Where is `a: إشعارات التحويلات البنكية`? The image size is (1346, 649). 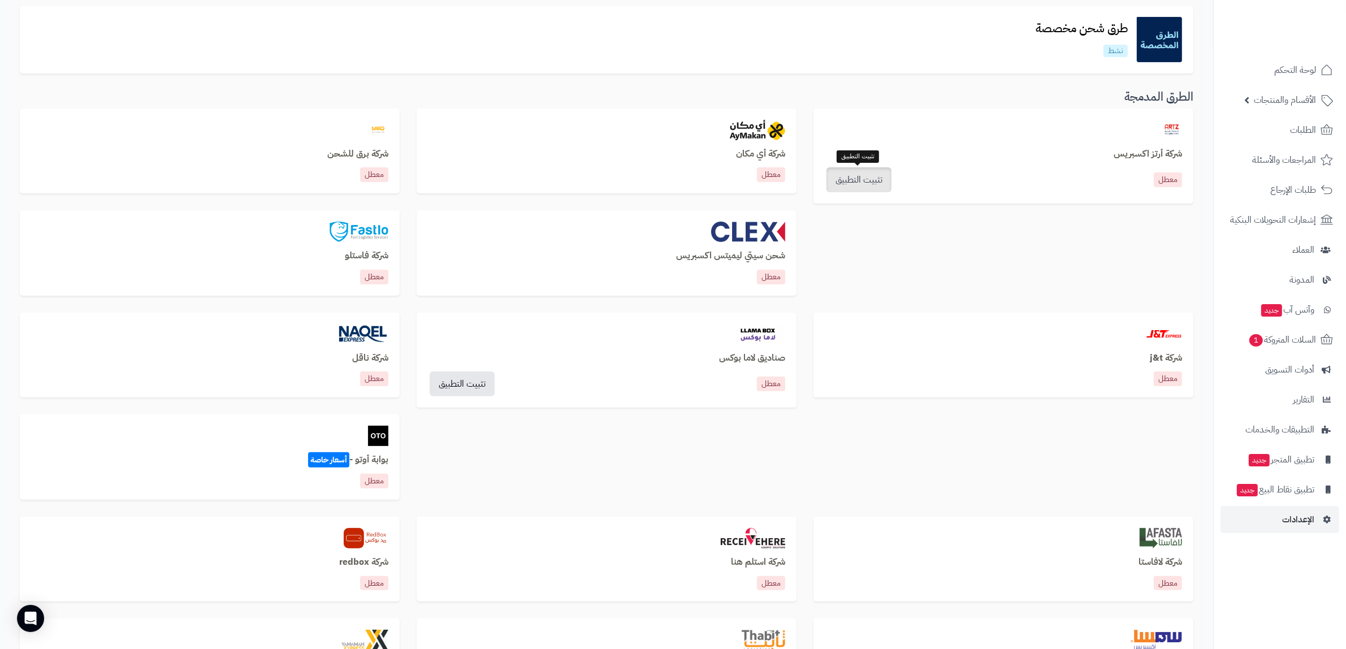 a: إشعارات التحويلات البنكية is located at coordinates (1280, 220).